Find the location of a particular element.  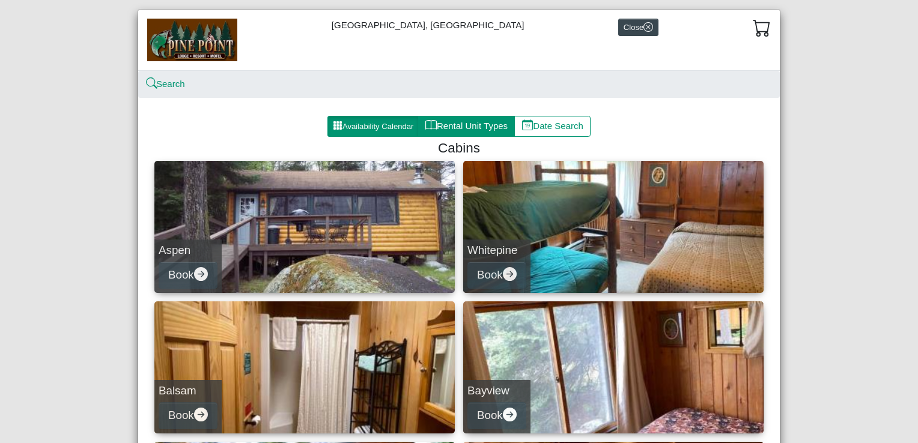

svg: book is located at coordinates (431, 125).